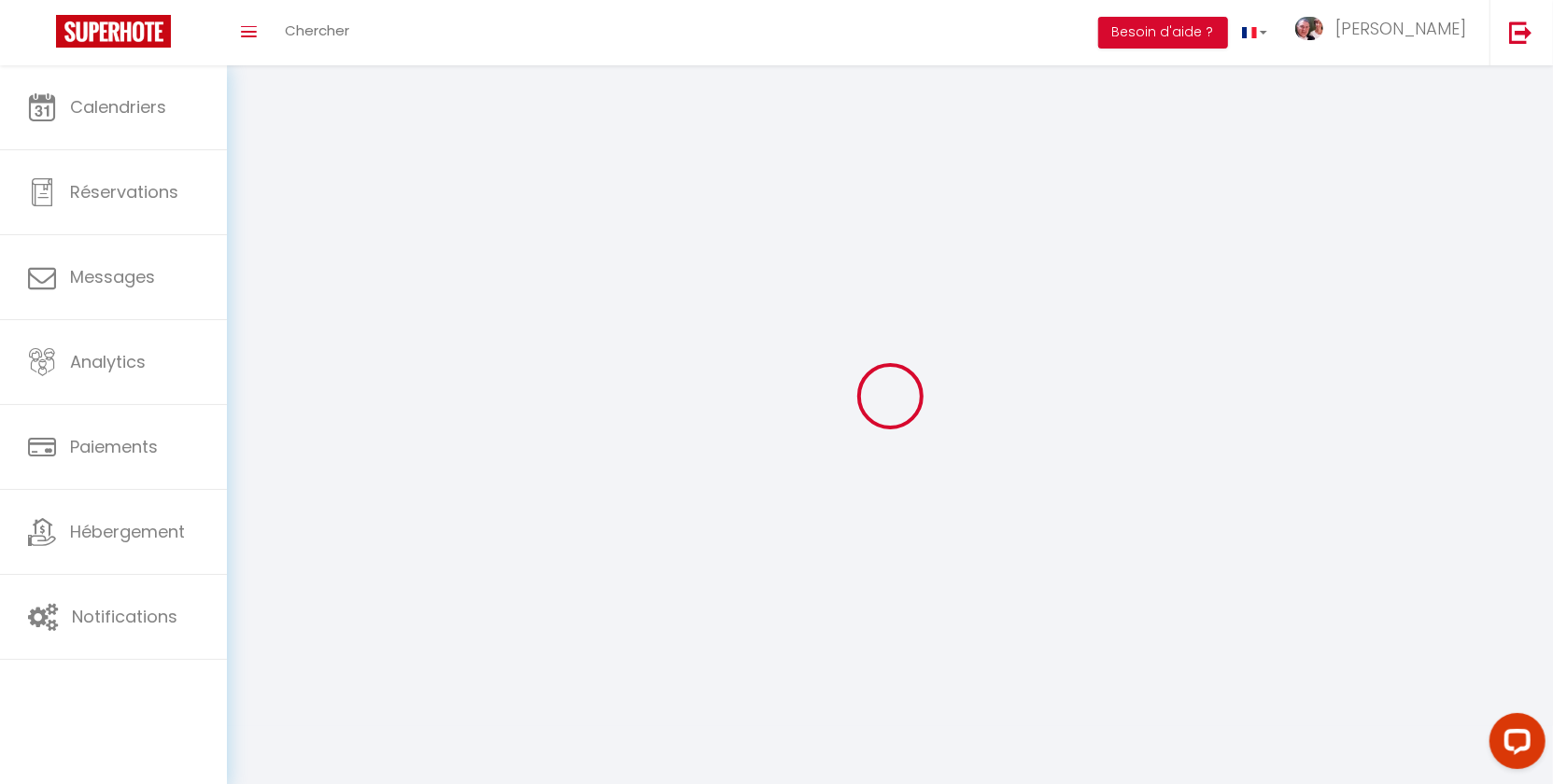 The width and height of the screenshot is (1553, 784). I want to click on span: Messages, so click(112, 276).